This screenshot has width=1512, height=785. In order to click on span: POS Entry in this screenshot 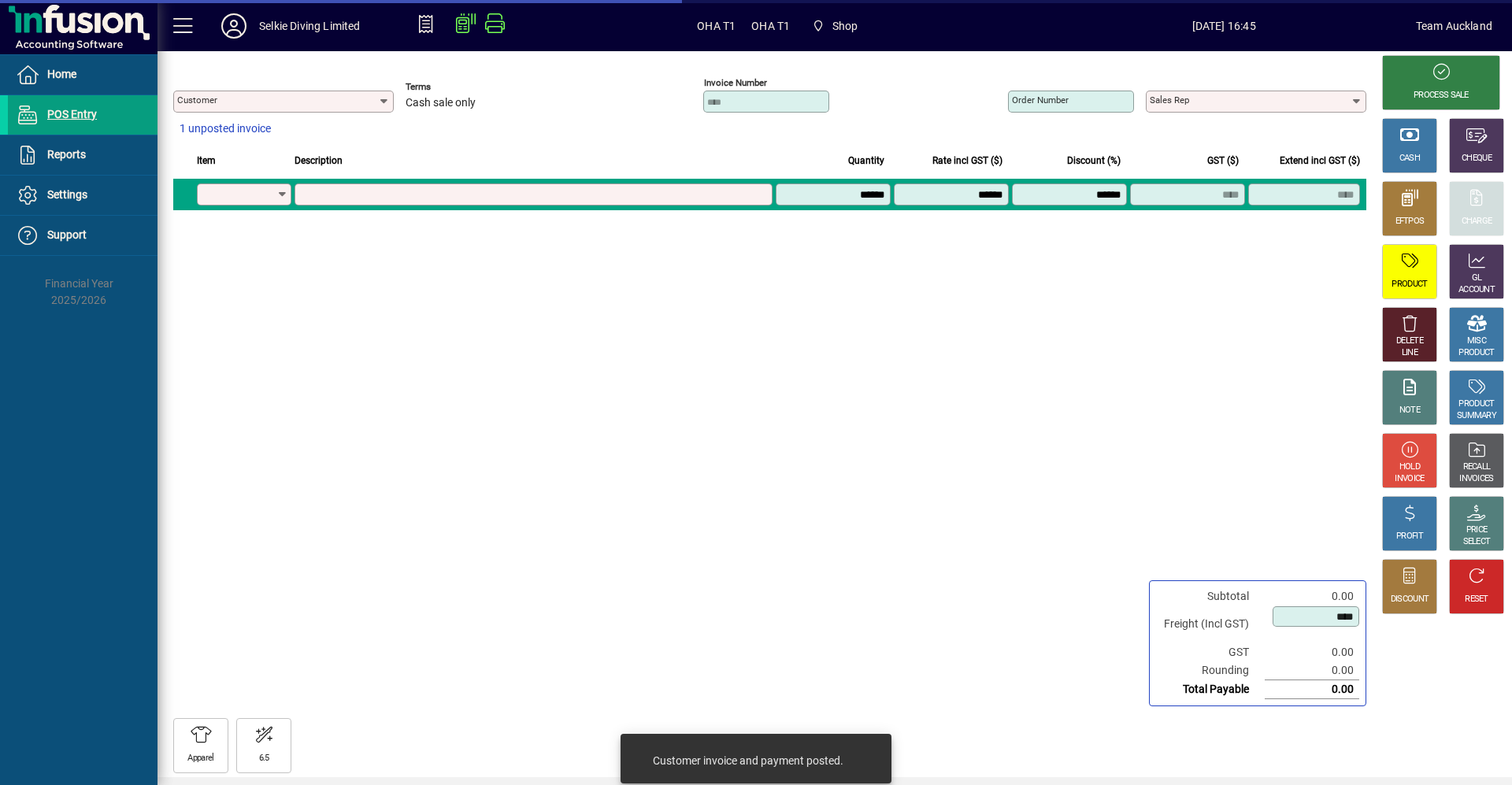, I will do `click(72, 114)`.